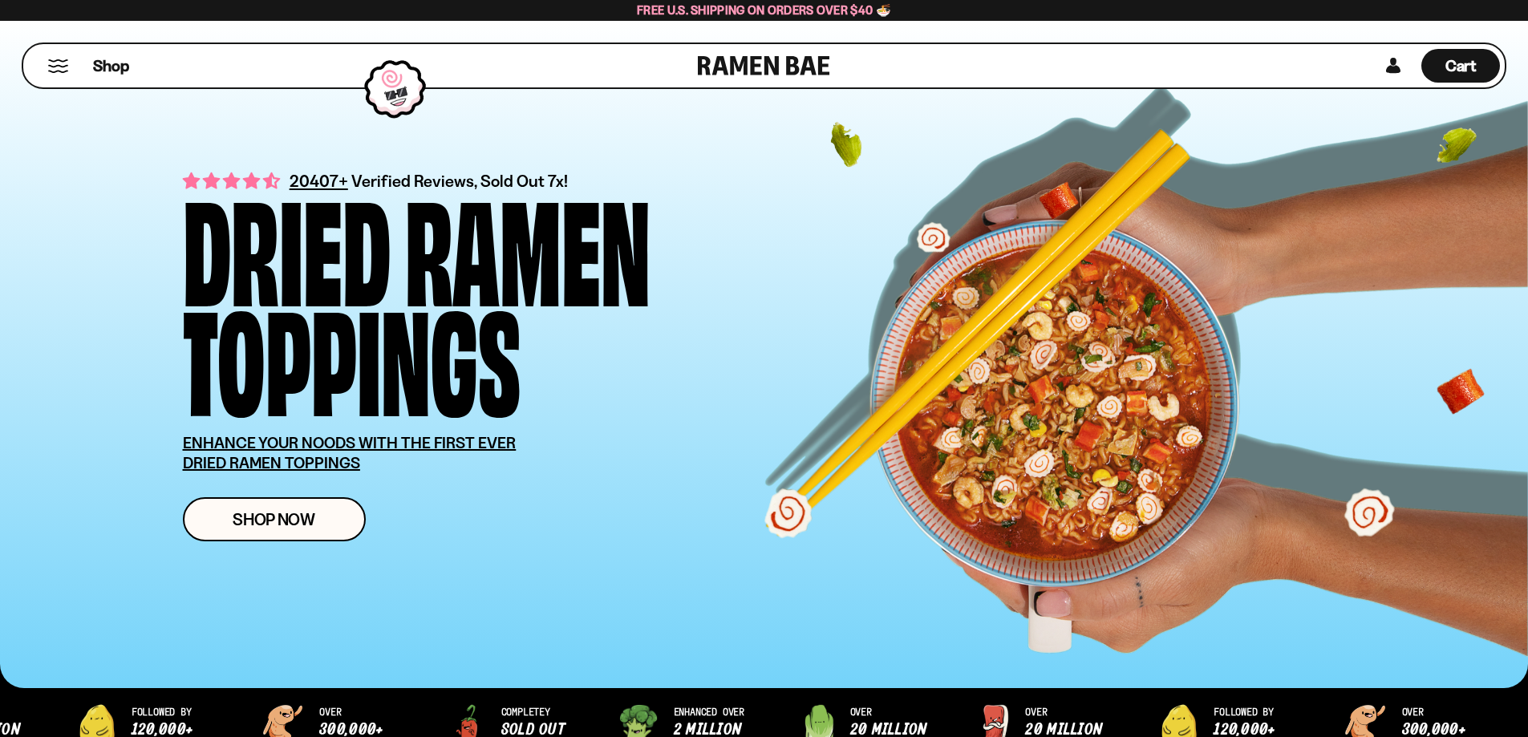  I want to click on u: ENHANCE YOUR NOODS WITH THE FIRST EVER DRIED RAMEN TOPPINGS, so click(350, 452).